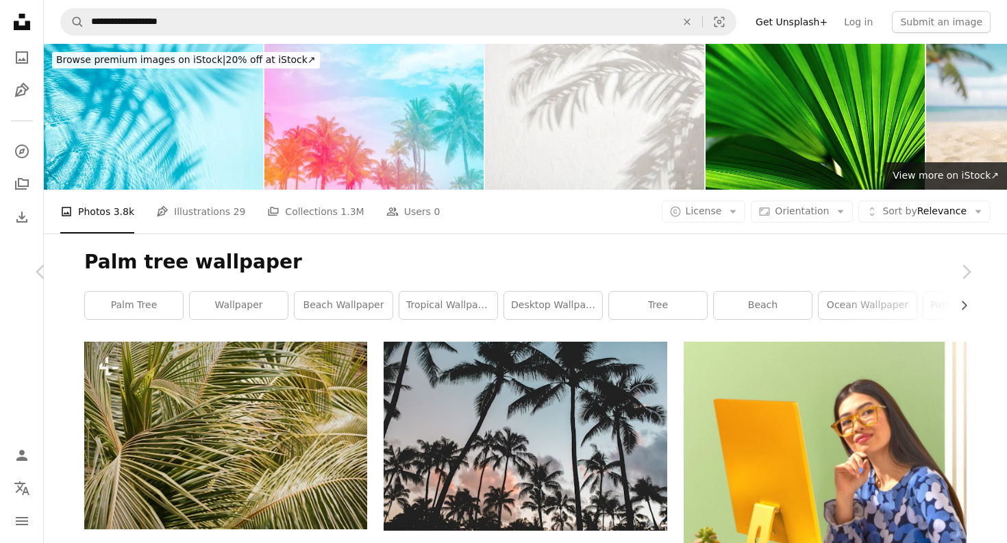 The height and width of the screenshot is (543, 1007). Describe the element at coordinates (140, 60) in the screenshot. I see `span: Browse premium images on iStock |` at that location.